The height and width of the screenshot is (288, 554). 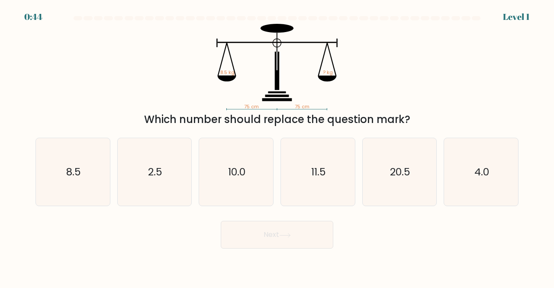 What do you see at coordinates (319, 172) in the screenshot?
I see `text: 11.5` at bounding box center [319, 172].